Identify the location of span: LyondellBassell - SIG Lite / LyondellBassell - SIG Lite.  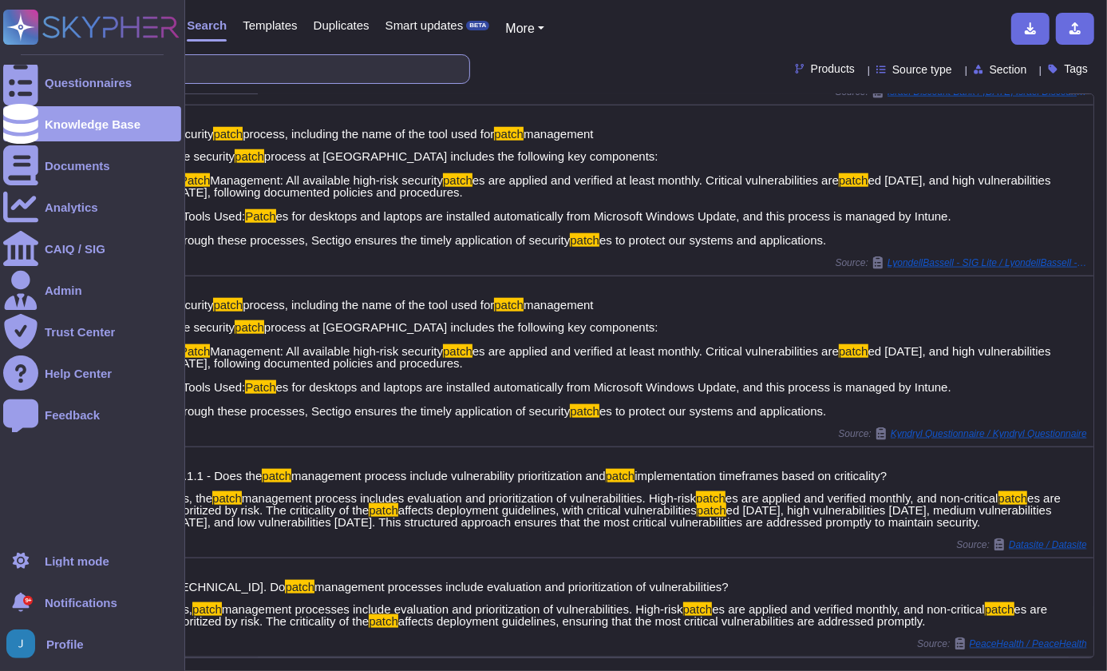
(988, 263).